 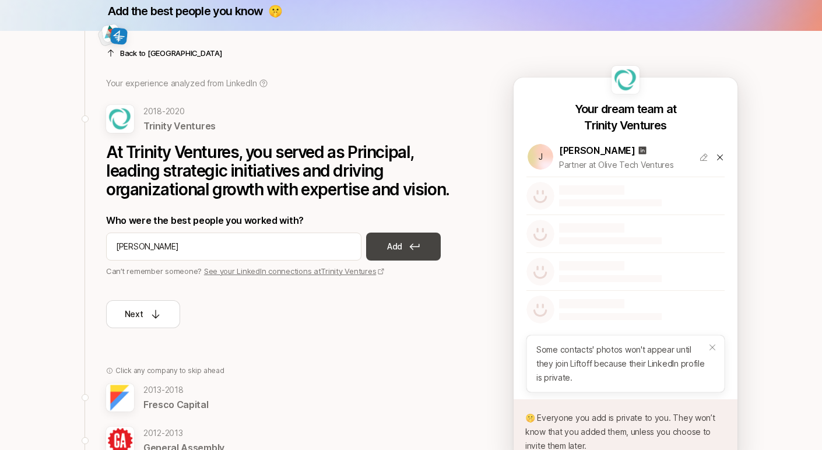 What do you see at coordinates (170, 371) in the screenshot?
I see `p: Click any company to skip ahead` at bounding box center [170, 371].